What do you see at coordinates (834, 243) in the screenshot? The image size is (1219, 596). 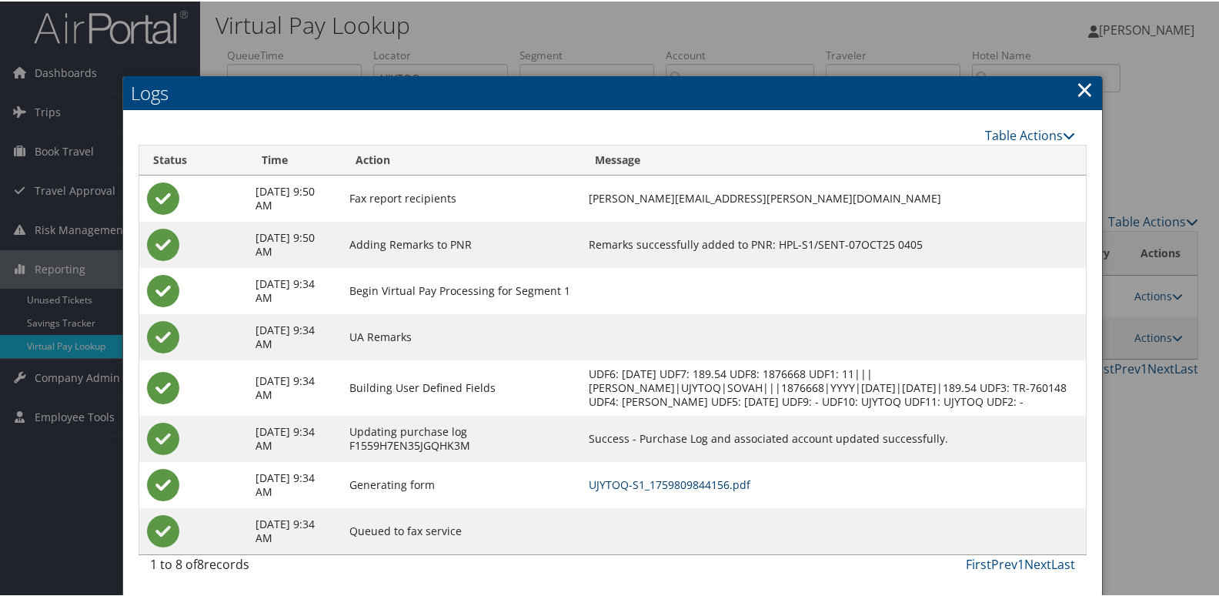 I see `td: Remarks successfully added to PNR: HPL-S1/SENT-07OCT25 0405` at bounding box center [834, 243].